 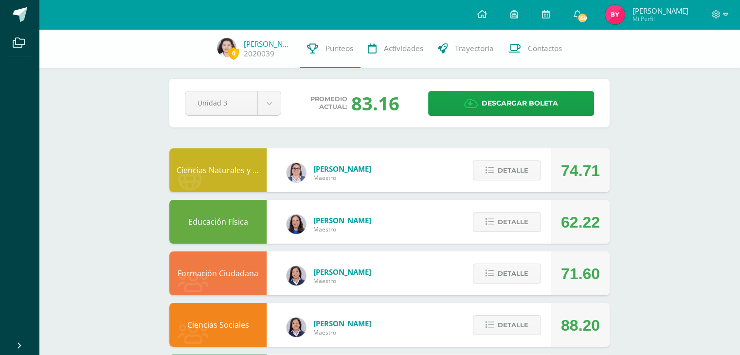 I want to click on span: 159, so click(x=583, y=18).